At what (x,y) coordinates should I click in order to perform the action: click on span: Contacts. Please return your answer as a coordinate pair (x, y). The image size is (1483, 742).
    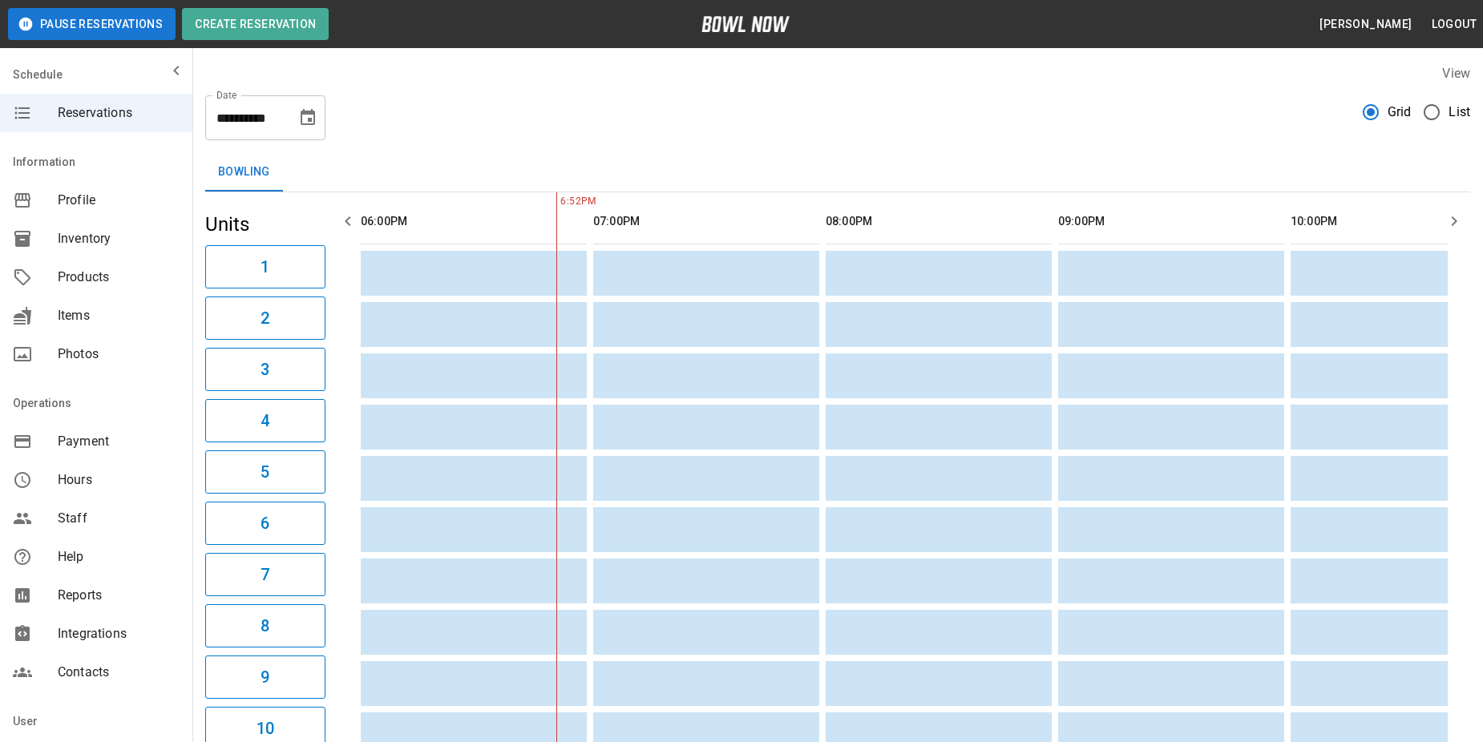
    Looking at the image, I should click on (119, 672).